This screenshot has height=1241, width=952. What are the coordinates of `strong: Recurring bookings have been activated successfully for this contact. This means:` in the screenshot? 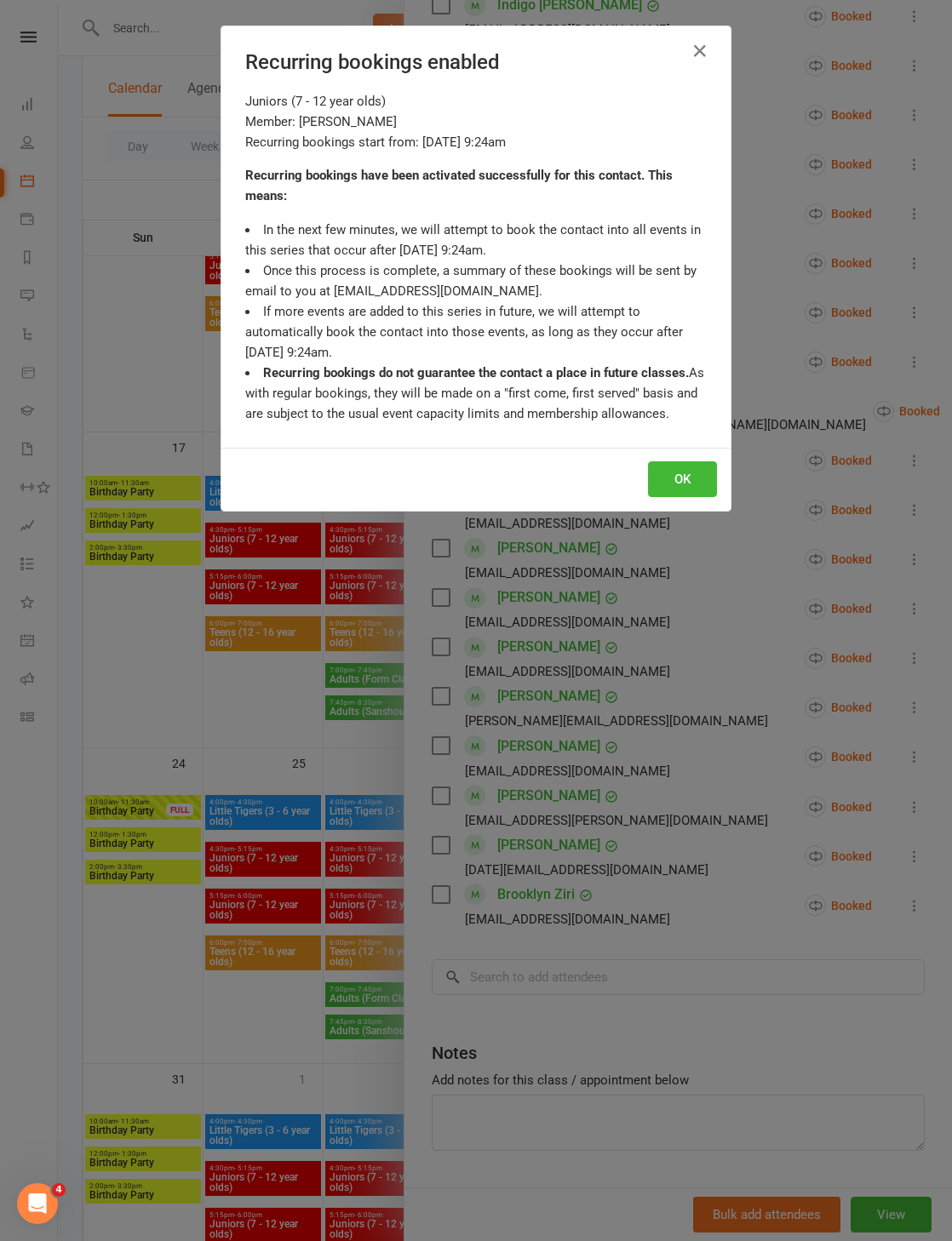 It's located at (459, 186).